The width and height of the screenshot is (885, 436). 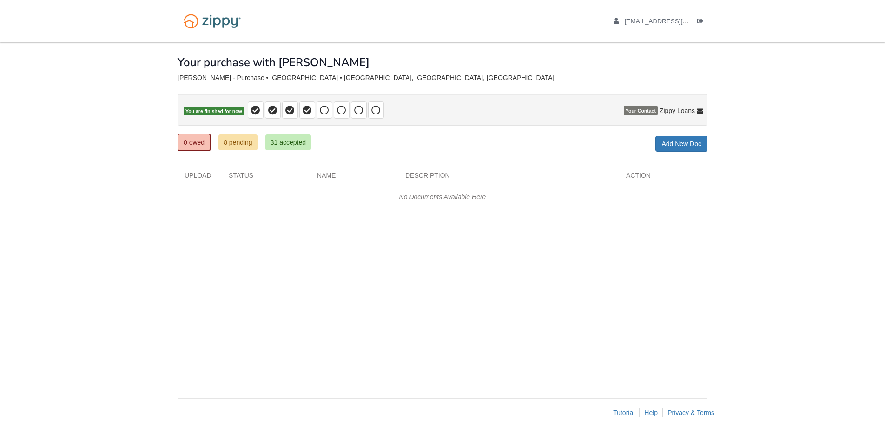 I want to click on a: Tutorial, so click(x=624, y=412).